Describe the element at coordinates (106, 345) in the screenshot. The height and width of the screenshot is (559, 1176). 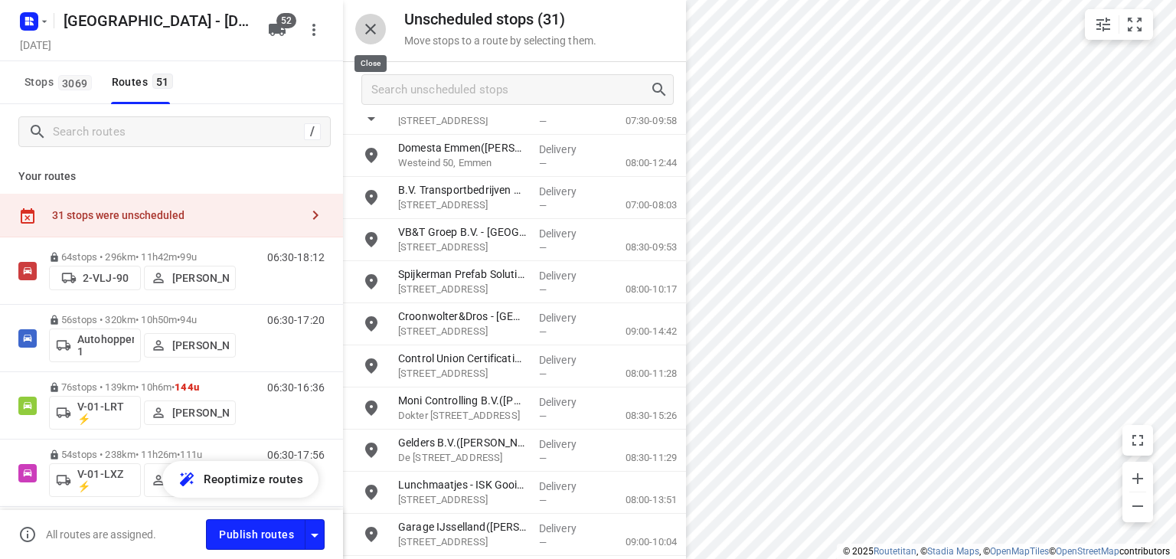
I see `p: Autohopper 1` at that location.